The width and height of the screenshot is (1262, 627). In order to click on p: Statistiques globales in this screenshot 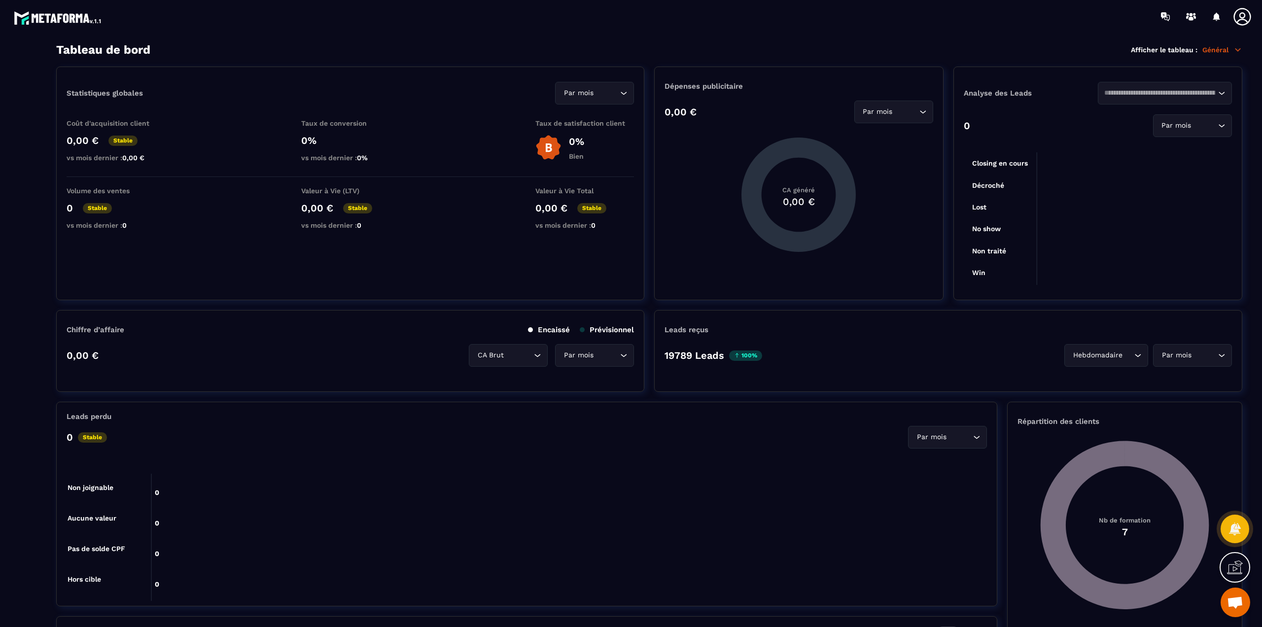, I will do `click(105, 93)`.